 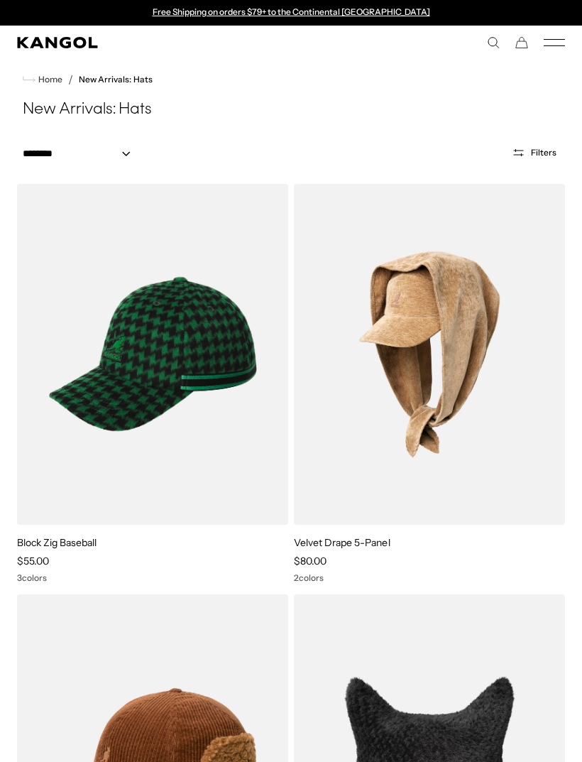 I want to click on div: 1 of 2, so click(x=291, y=13).